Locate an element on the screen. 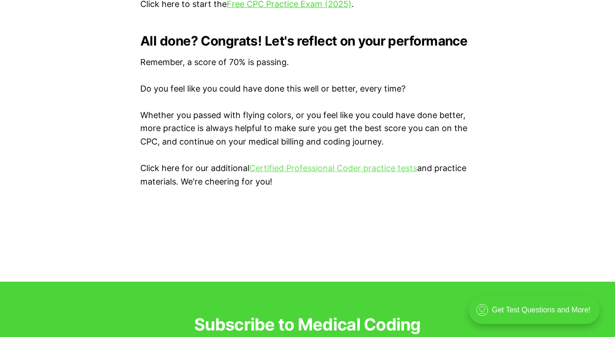 The height and width of the screenshot is (337, 615). p: Remember, a score of 70% is passing. is located at coordinates (308, 62).